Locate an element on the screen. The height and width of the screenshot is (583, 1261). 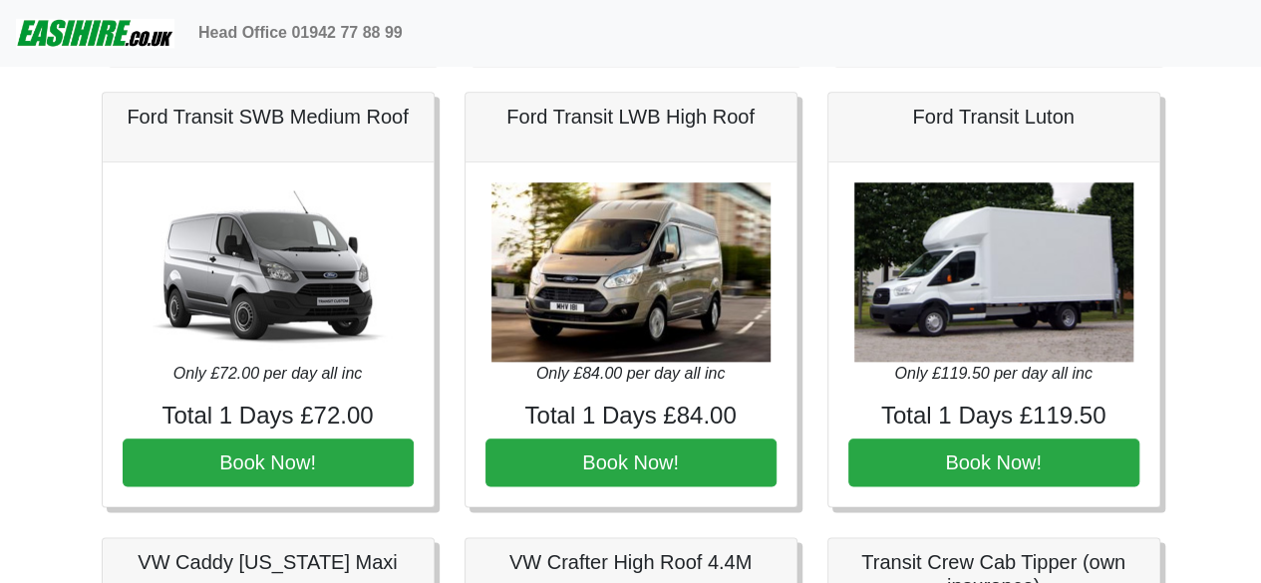
img: Ford Transit SWB Medium Roof is located at coordinates (268, 272).